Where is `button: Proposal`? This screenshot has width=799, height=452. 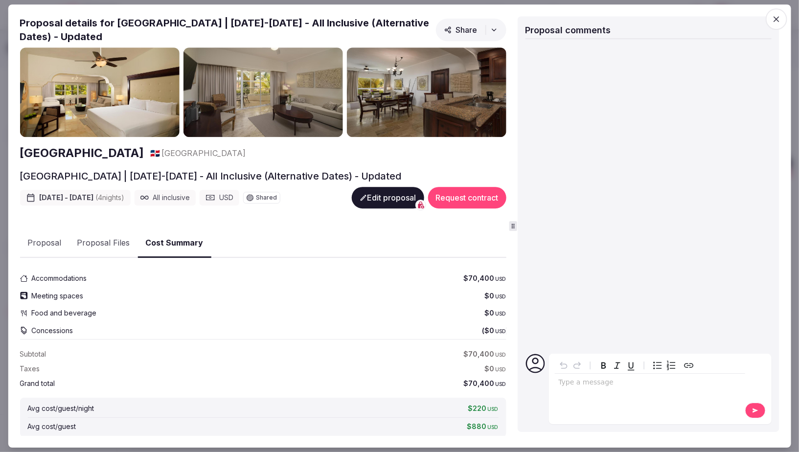 button: Proposal is located at coordinates (44, 244).